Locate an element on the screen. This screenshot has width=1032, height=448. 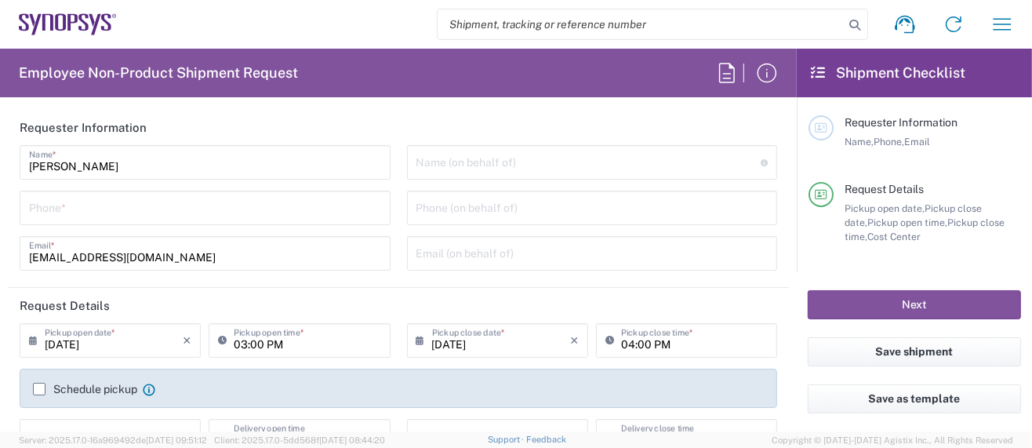
button: Save shipment is located at coordinates (914, 351).